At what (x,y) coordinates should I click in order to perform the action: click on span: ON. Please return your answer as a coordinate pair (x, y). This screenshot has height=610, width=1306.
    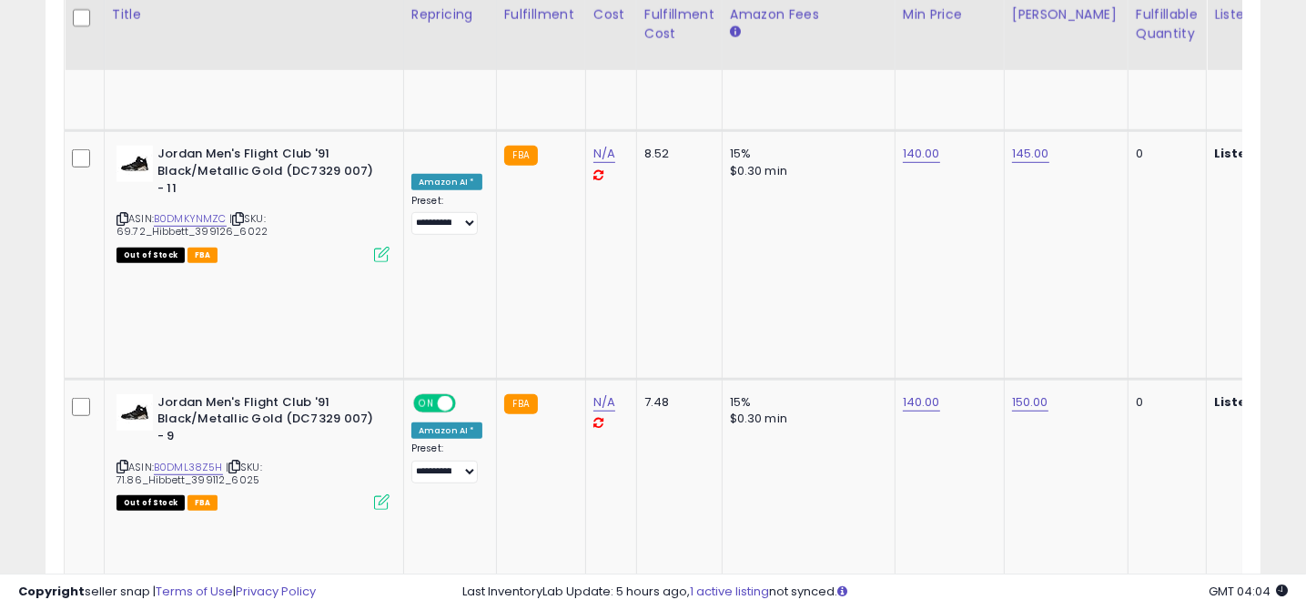
    Looking at the image, I should click on (426, 402).